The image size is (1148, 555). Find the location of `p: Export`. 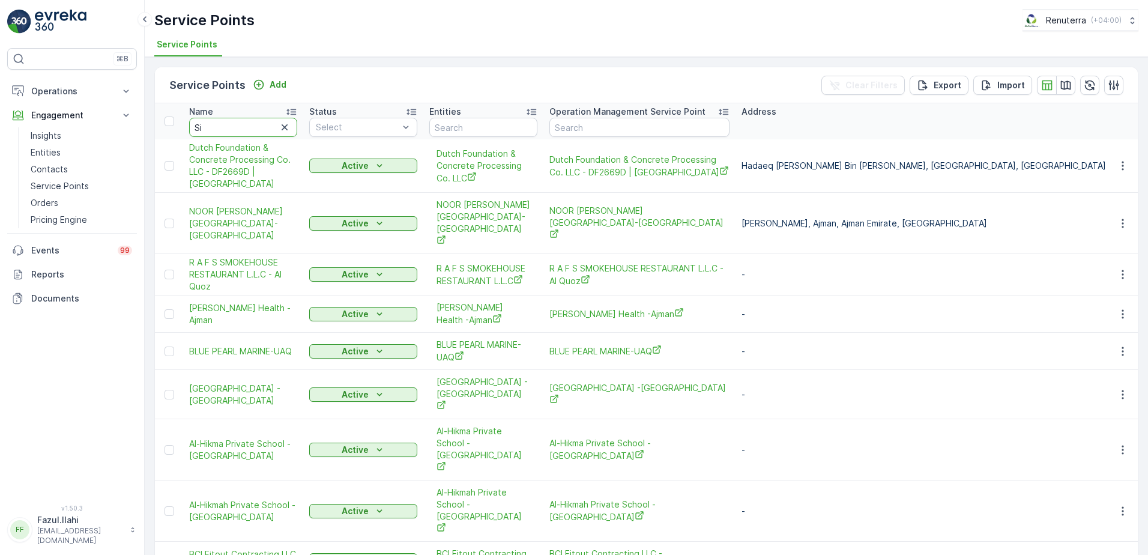

p: Export is located at coordinates (947, 85).